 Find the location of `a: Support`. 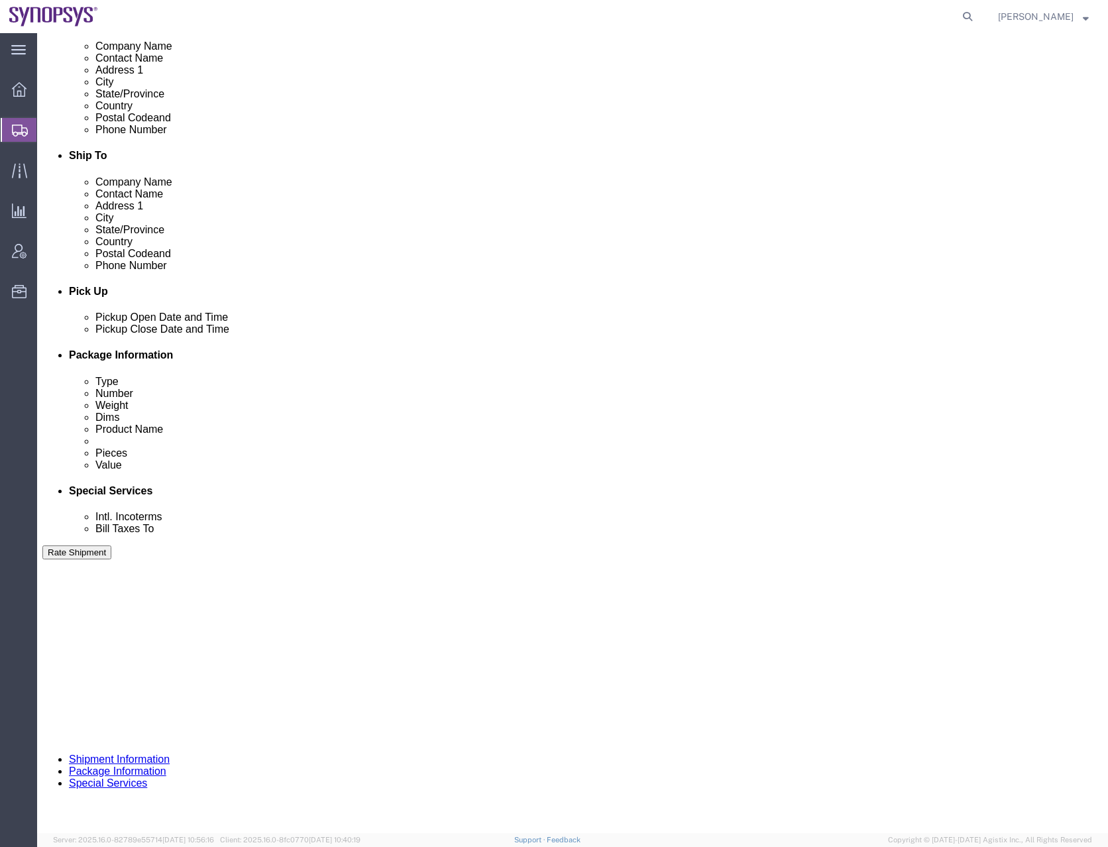

a: Support is located at coordinates (531, 840).